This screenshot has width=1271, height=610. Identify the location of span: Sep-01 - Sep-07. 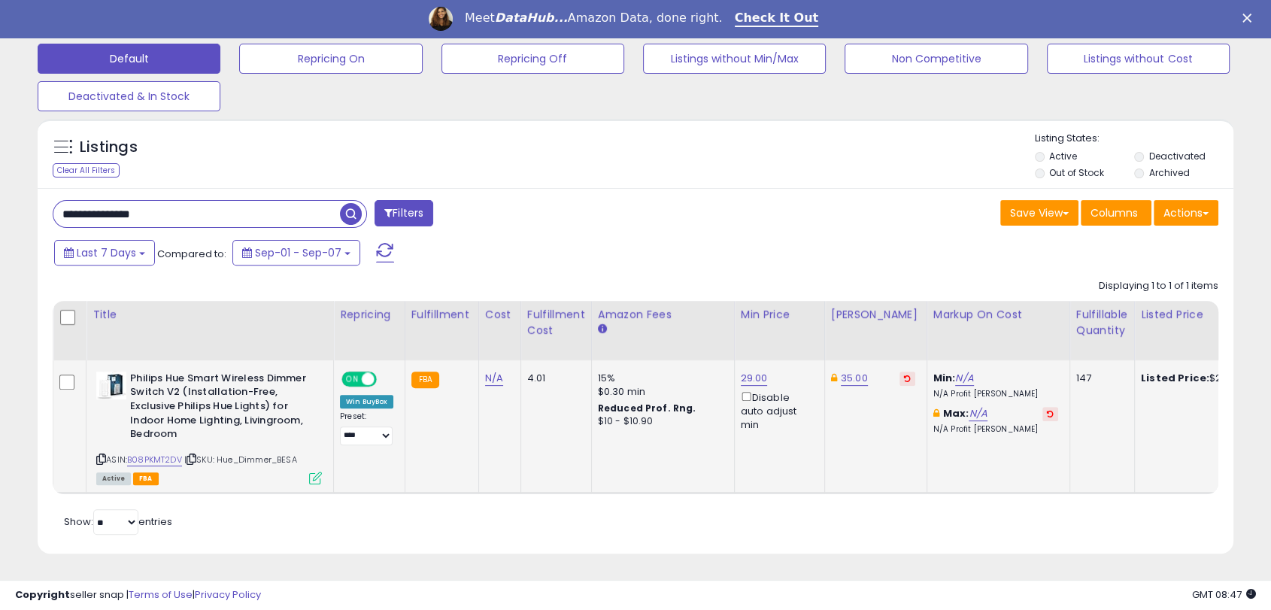
(298, 253).